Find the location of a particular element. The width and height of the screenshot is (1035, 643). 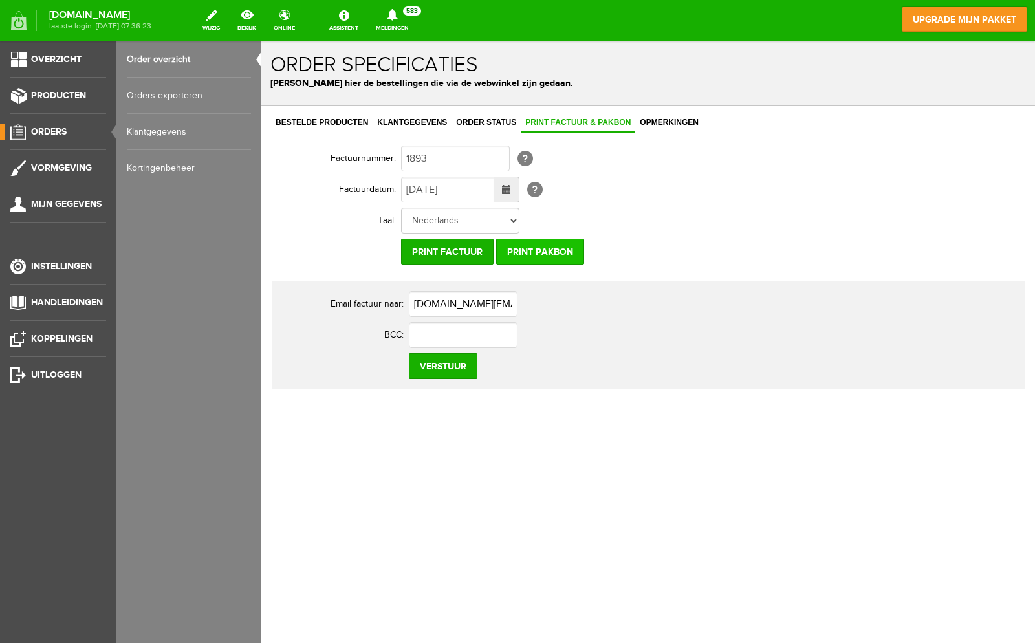

span: Vormgeving is located at coordinates (61, 168).